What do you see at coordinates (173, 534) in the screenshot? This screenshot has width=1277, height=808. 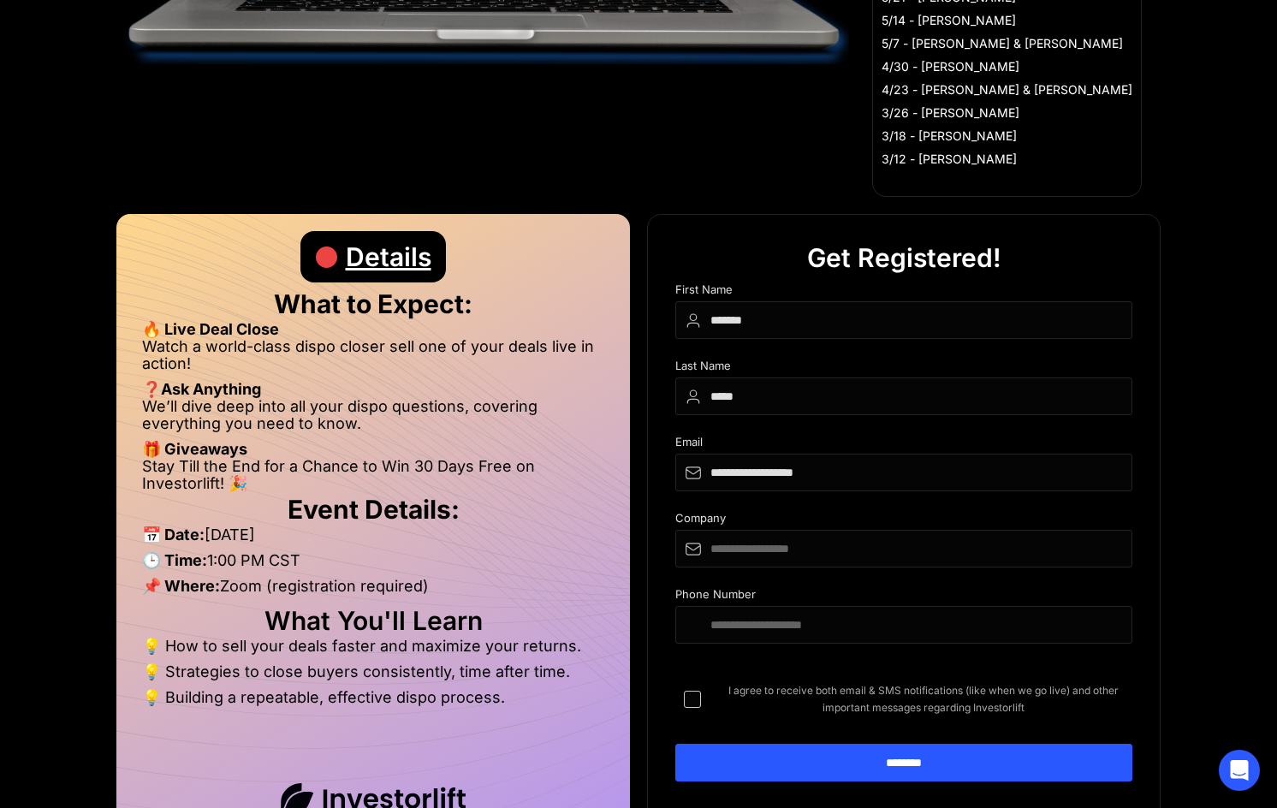 I see `strong: 📅 Date:` at bounding box center [173, 534].